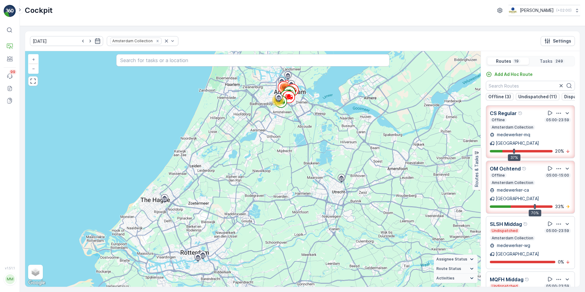 The width and height of the screenshot is (585, 292). I want to click on input: Search Routes, so click(530, 86).